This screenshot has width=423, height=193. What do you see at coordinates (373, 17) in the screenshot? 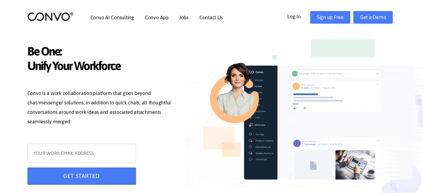
I see `a: Get a Demo` at bounding box center [373, 17].